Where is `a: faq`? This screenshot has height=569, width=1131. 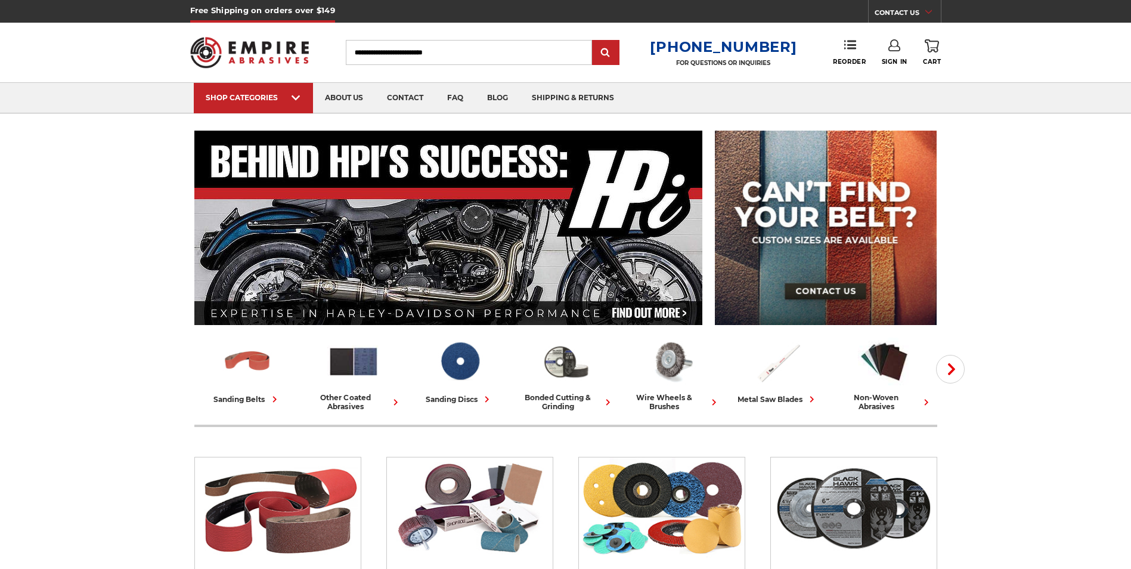 a: faq is located at coordinates (455, 98).